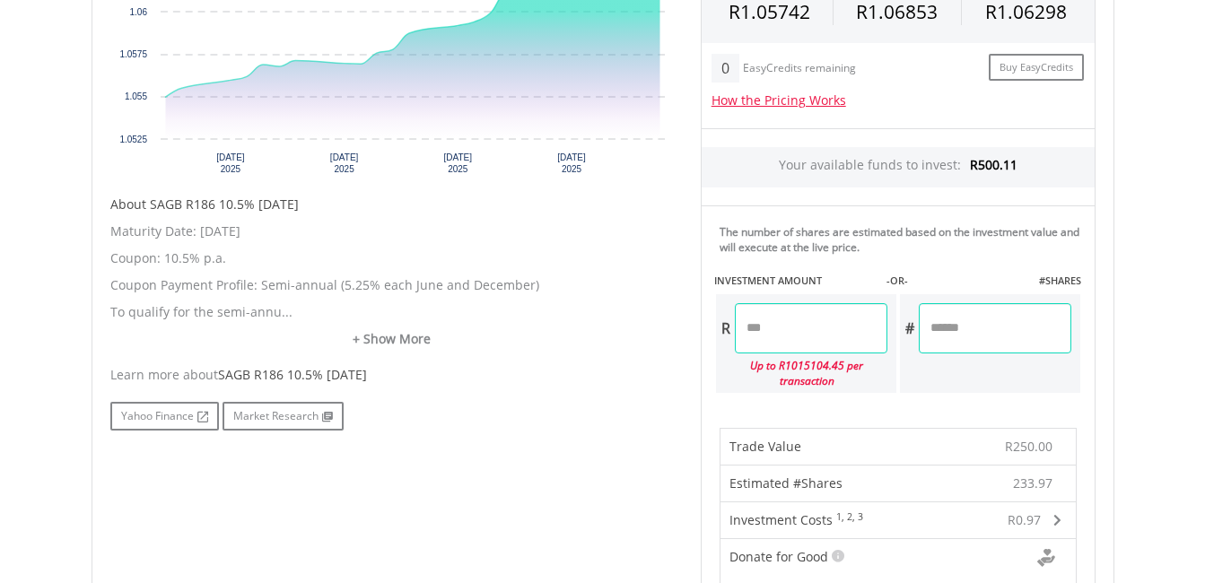 The width and height of the screenshot is (1205, 583). I want to click on div: Up to R1015104.45 per transaction, so click(801, 373).